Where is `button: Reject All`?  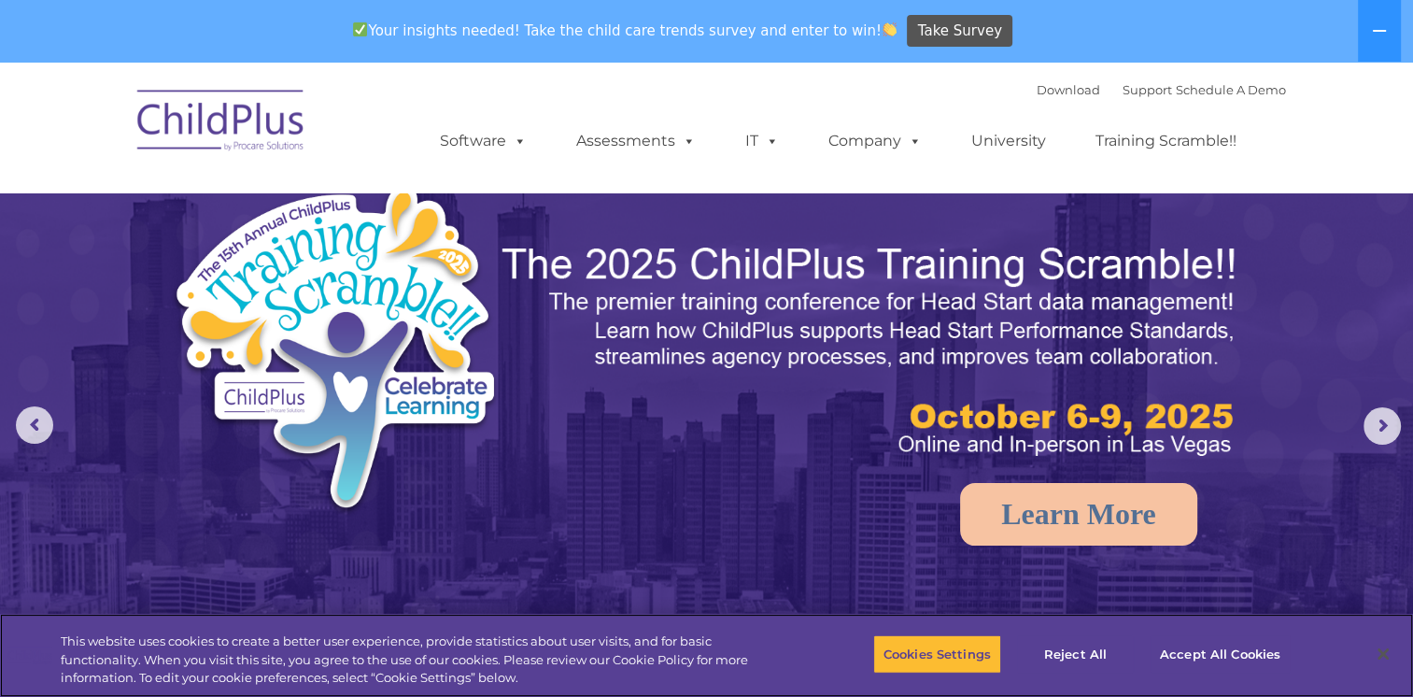
button: Reject All is located at coordinates (1075, 654).